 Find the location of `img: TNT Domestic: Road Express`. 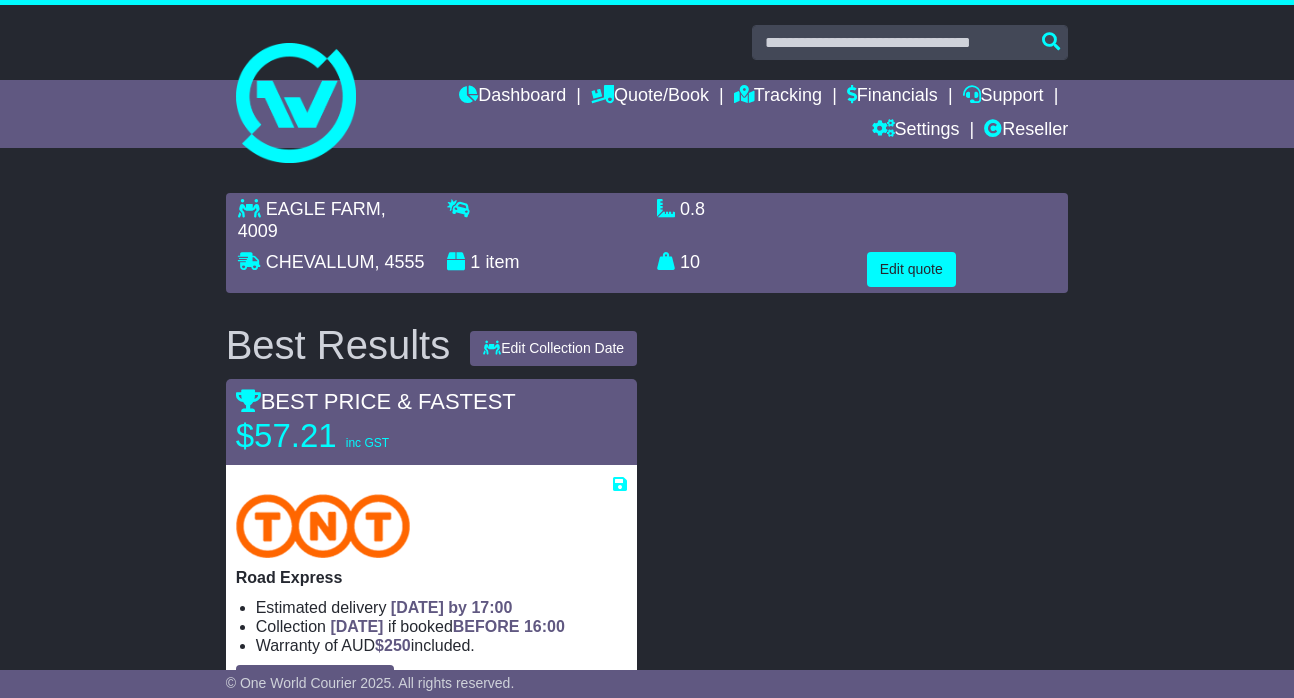

img: TNT Domestic: Road Express is located at coordinates (323, 526).